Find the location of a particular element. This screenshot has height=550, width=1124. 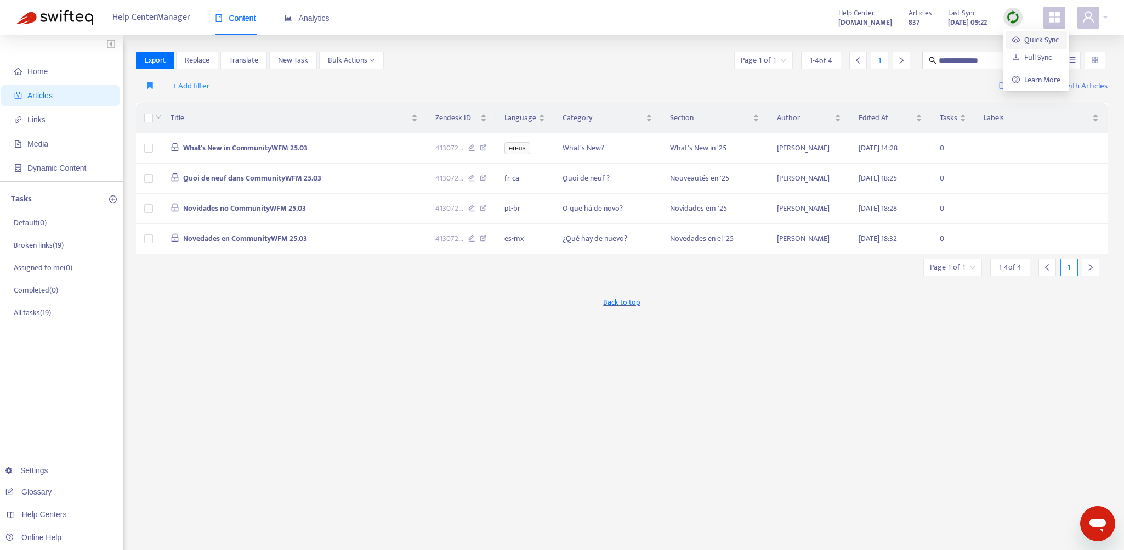

a: question-circleLearn More is located at coordinates (1037, 80).